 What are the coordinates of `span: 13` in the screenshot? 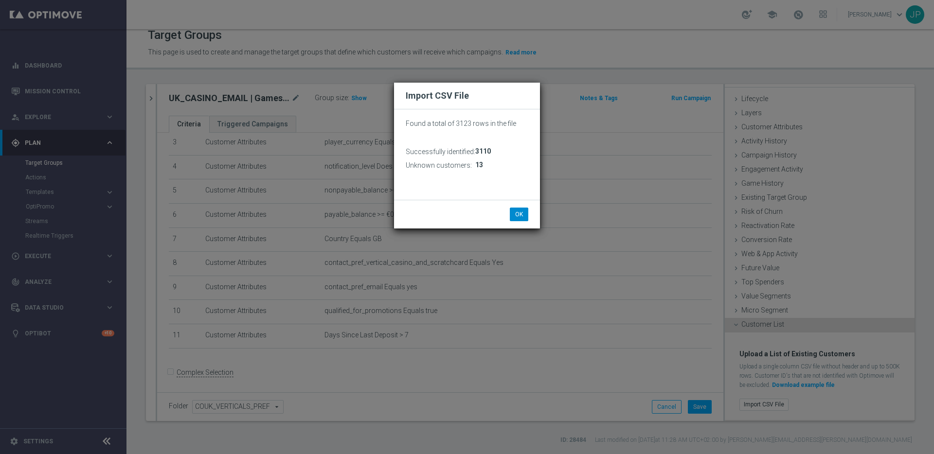 It's located at (479, 165).